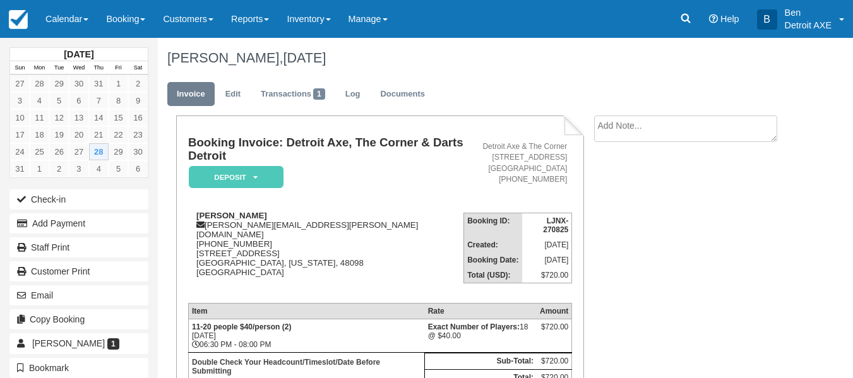 Image resolution: width=853 pixels, height=378 pixels. I want to click on a: Log, so click(353, 94).